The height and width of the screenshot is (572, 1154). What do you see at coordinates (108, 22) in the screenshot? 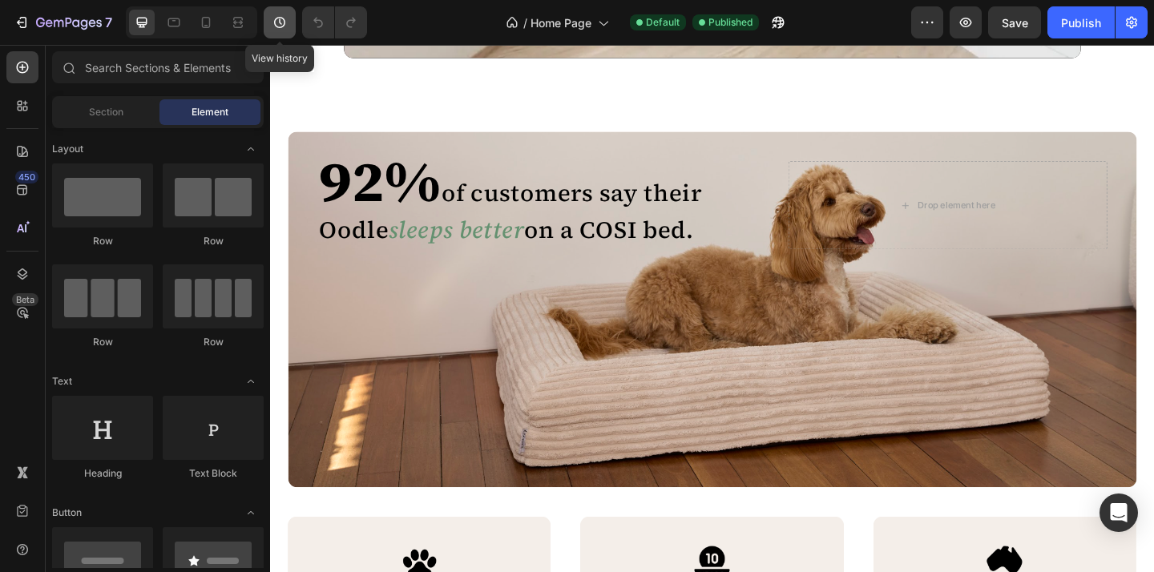
I see `p: 7` at bounding box center [108, 22].